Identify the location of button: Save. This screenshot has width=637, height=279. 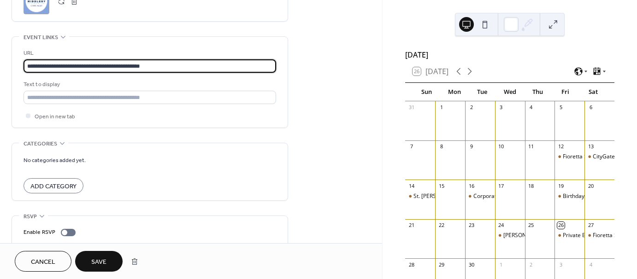
(99, 261).